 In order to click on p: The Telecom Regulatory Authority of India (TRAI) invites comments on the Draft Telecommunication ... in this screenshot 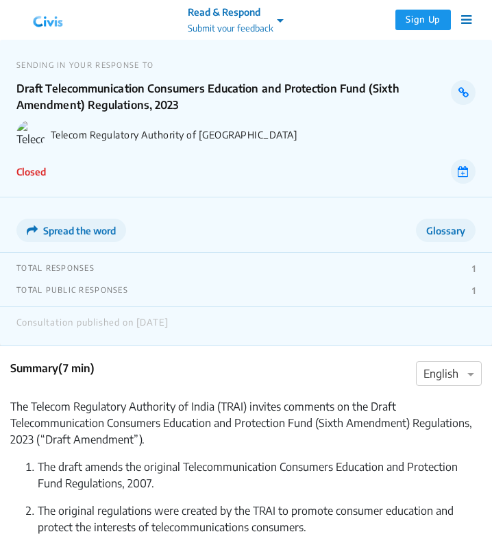, I will do `click(246, 423)`.